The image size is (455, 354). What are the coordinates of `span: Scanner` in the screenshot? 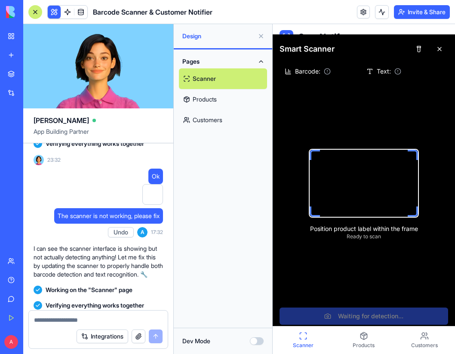 It's located at (31, 321).